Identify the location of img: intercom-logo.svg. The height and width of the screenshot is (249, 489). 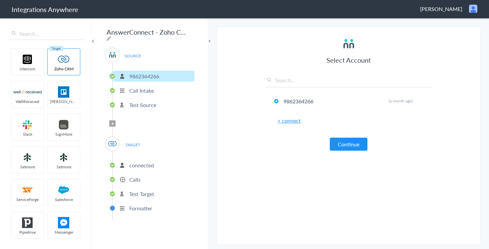
(27, 59).